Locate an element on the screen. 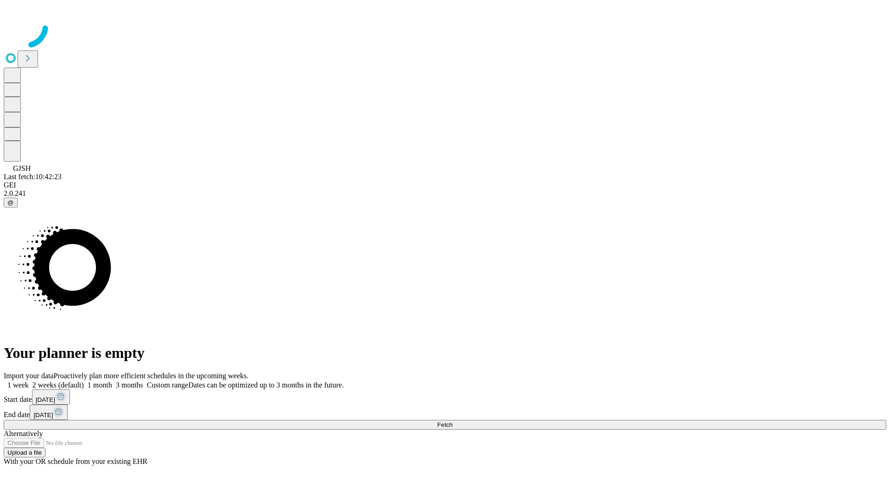  span: Last fetch: 10:42:23 is located at coordinates (32, 177).